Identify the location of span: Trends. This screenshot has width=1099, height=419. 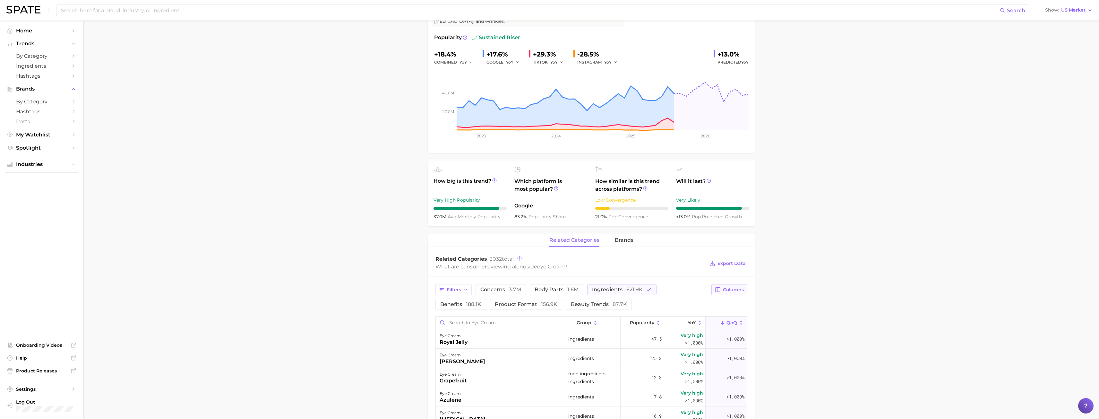
(42, 44).